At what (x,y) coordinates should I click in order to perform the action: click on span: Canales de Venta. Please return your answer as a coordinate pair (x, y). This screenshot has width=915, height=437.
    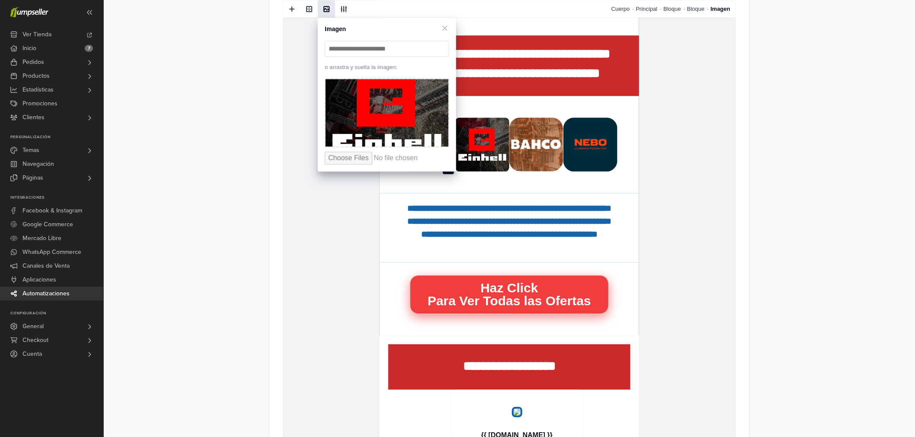
    Looking at the image, I should click on (46, 266).